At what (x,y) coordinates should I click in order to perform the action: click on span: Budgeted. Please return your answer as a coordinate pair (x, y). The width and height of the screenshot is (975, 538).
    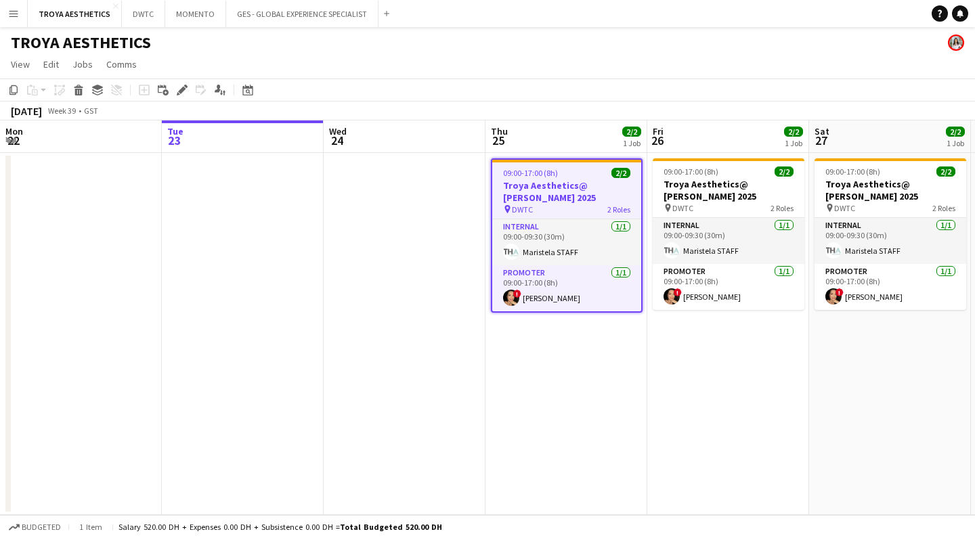
    Looking at the image, I should click on (41, 528).